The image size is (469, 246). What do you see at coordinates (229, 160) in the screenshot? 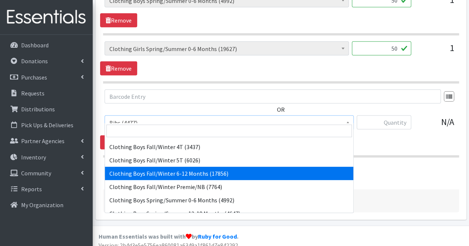
I see `li: Clothing Boys Fall/Winter 5T (6026)` at bounding box center [229, 160].